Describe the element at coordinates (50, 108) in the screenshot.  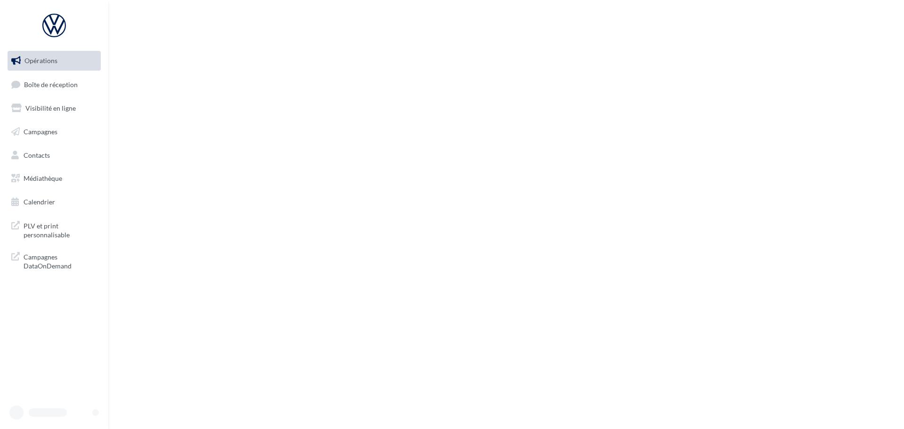
I see `span: Visibilité en ligne` at that location.